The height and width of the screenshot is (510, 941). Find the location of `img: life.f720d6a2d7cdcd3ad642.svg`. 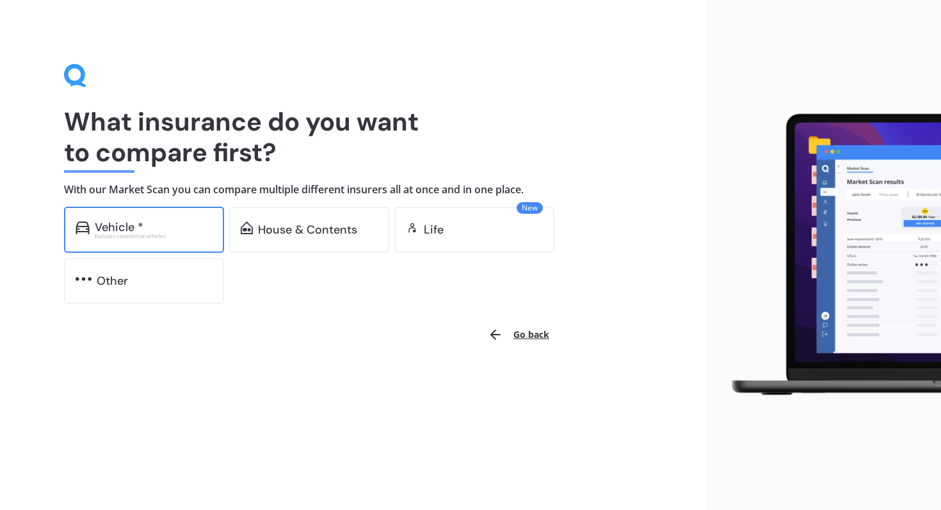

img: life.f720d6a2d7cdcd3ad642.svg is located at coordinates (412, 228).